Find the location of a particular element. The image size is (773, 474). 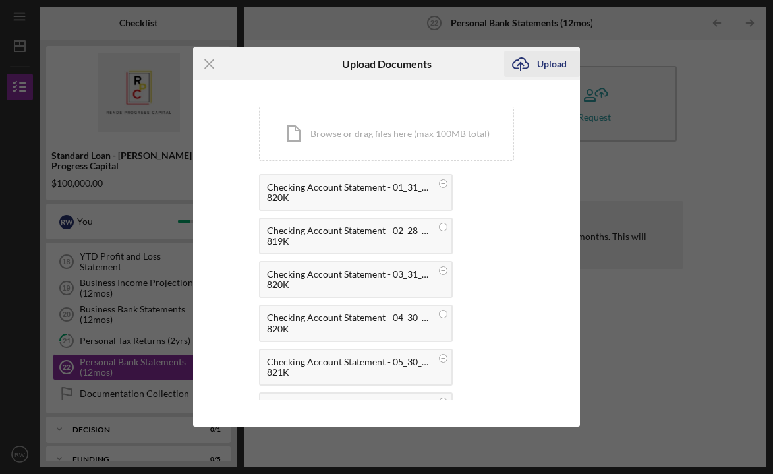

h6: Upload Documents is located at coordinates (387, 64).